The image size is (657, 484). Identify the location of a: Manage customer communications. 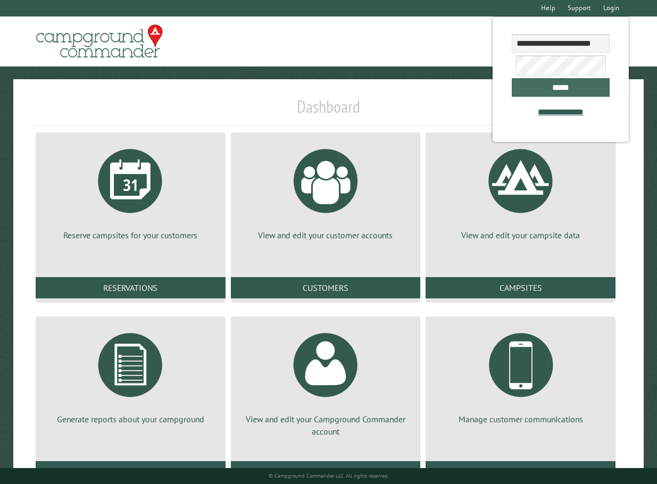
(520, 375).